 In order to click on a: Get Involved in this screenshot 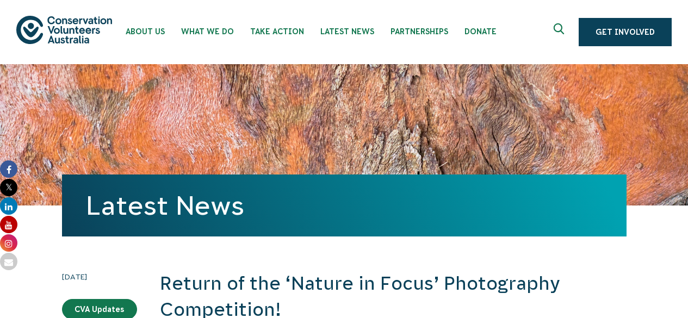, I will do `click(625, 32)`.